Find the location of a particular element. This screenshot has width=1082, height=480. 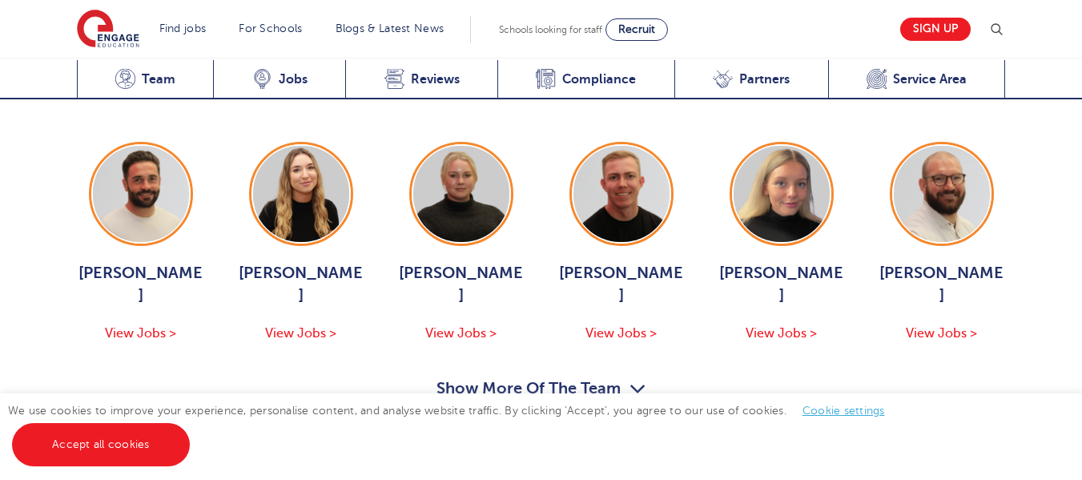

span: Schools looking for staff is located at coordinates (550, 30).